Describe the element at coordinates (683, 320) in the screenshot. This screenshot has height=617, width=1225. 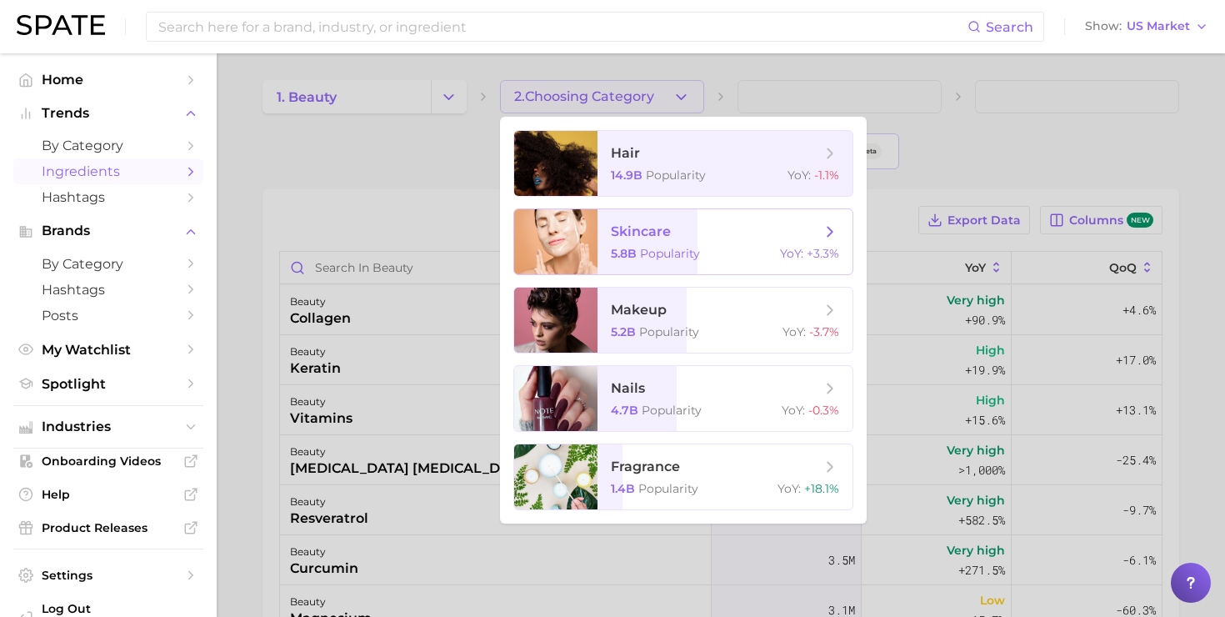
I see `ul: 2.Choosing Category` at that location.